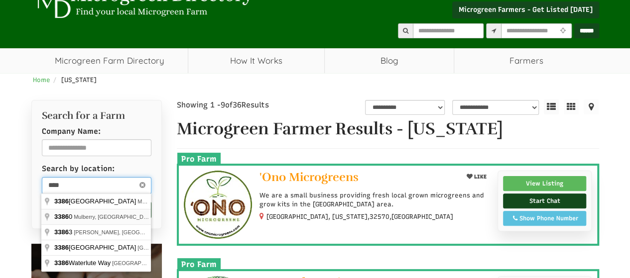  Describe the element at coordinates (78, 169) in the screenshot. I see `label: Search by location:` at that location.